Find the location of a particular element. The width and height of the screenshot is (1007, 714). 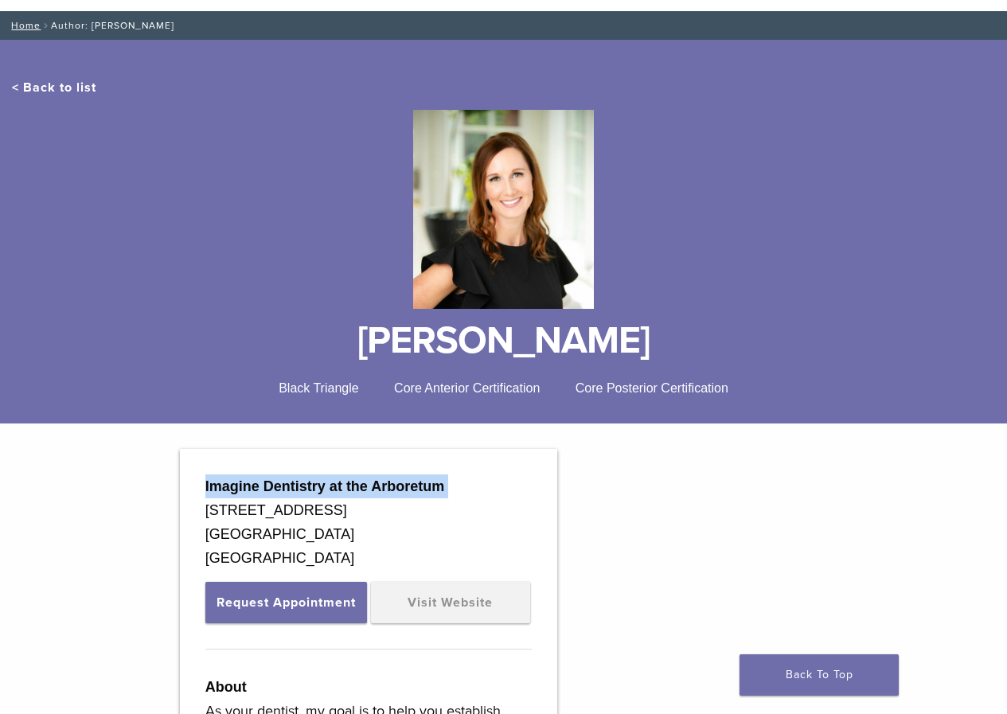

a: < Back to list is located at coordinates (54, 88).